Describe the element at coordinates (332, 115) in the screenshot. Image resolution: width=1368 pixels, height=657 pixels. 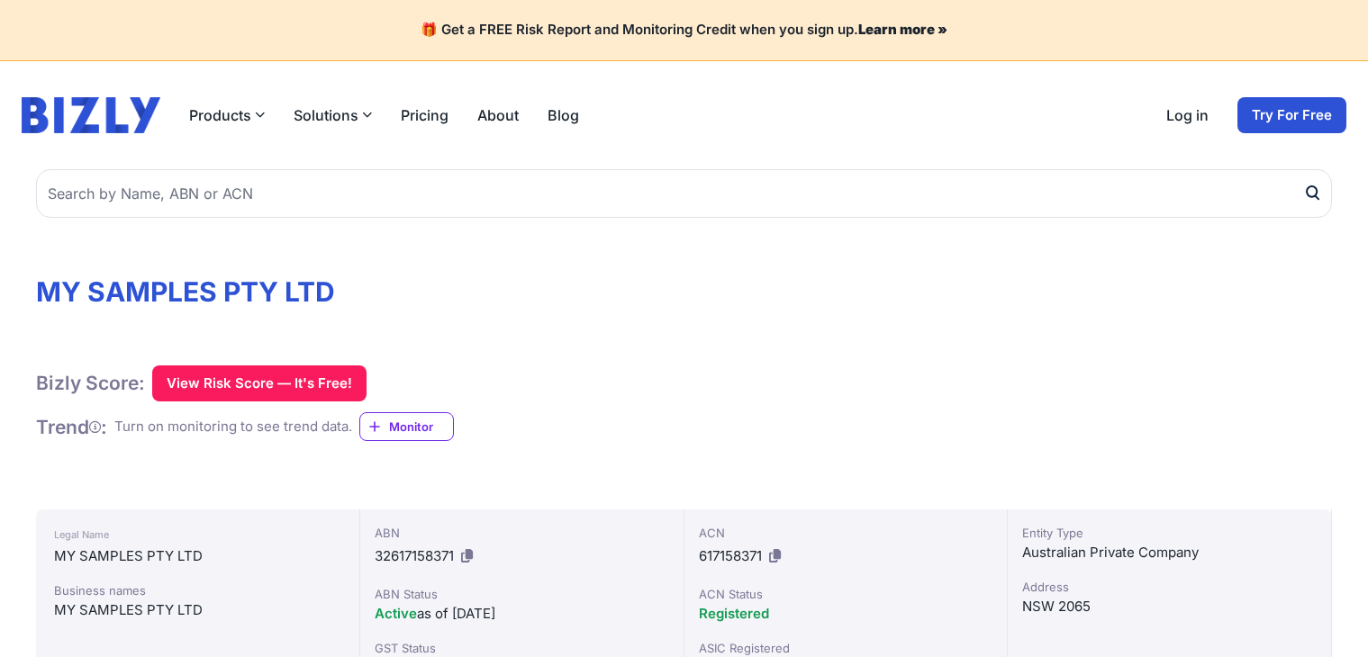
I see `button: Solutions` at that location.